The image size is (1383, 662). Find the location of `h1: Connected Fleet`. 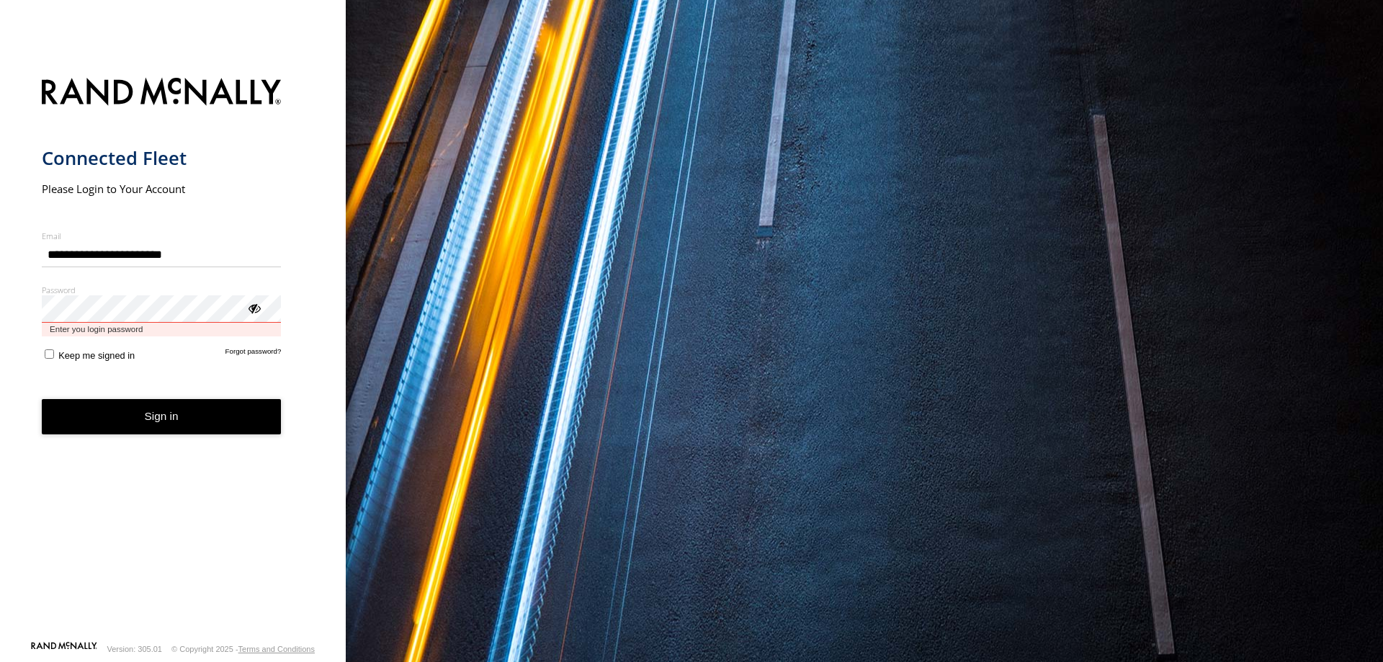

h1: Connected Fleet is located at coordinates (161, 158).